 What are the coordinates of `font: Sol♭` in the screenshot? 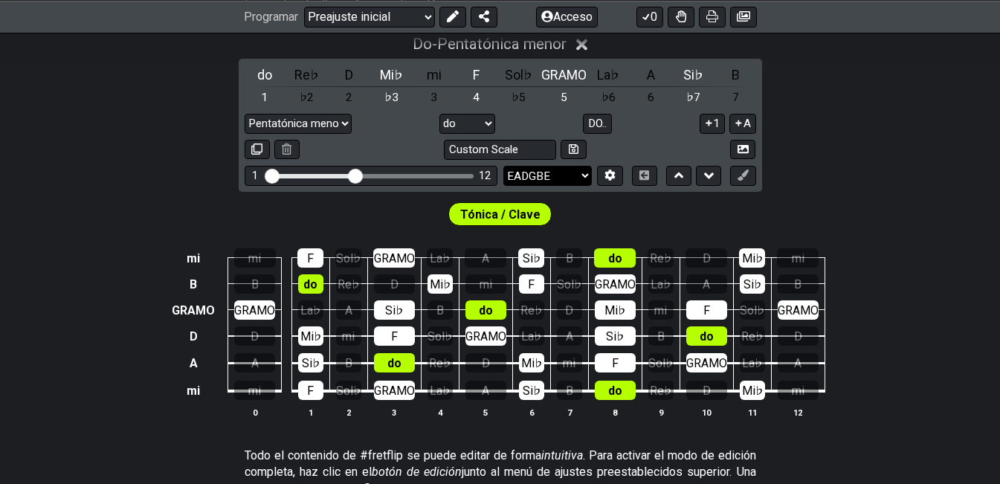 It's located at (348, 390).